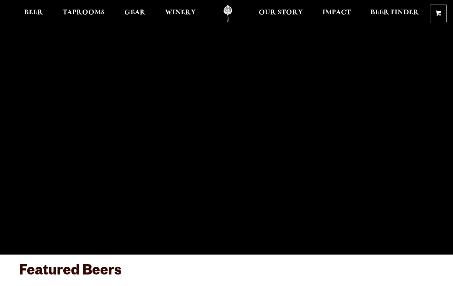  Describe the element at coordinates (280, 13) in the screenshot. I see `a: Our Story` at that location.